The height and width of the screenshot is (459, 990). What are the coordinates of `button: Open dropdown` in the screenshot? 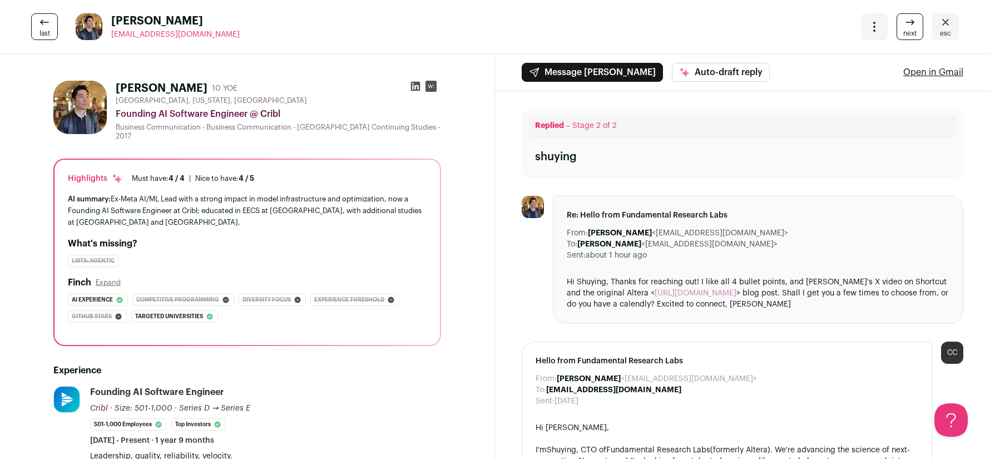 It's located at (875, 27).